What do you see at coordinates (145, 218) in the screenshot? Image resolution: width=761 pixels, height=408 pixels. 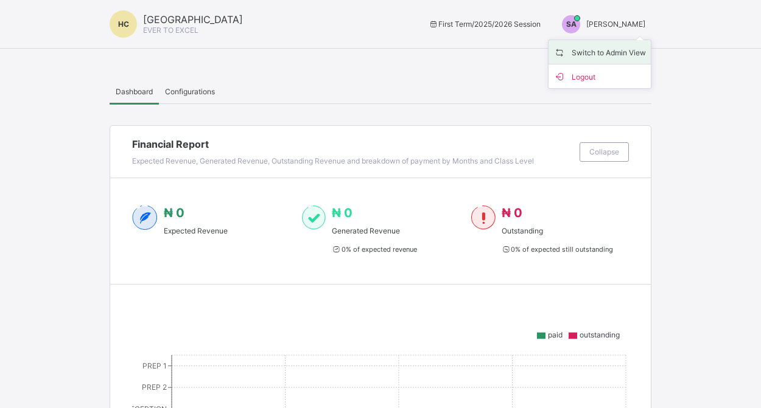 I see `img: expected-2.4343d3e9d0c965b919479240f3db56ac.svg` at bounding box center [145, 218].